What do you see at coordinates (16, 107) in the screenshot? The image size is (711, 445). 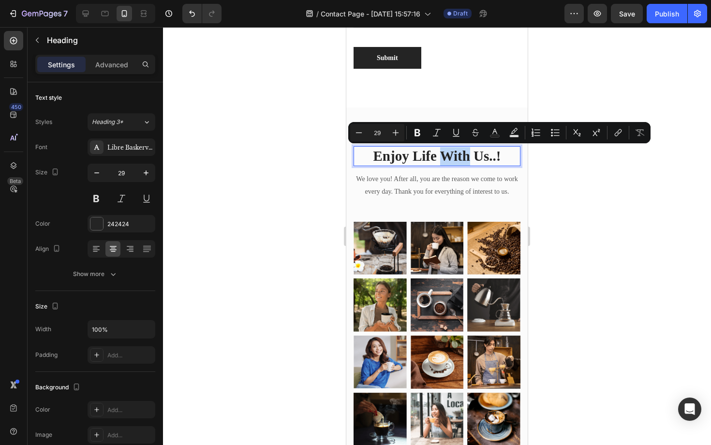 I see `div: 450` at bounding box center [16, 107].